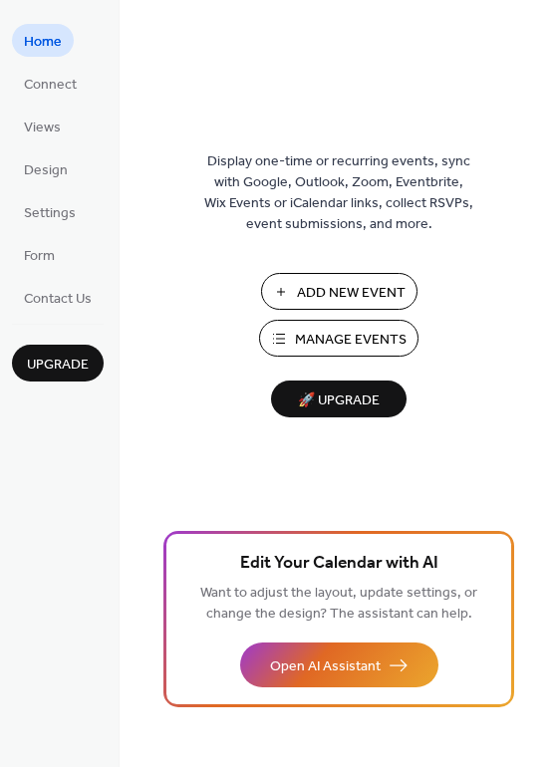  Describe the element at coordinates (339, 291) in the screenshot. I see `button: Add New Event` at that location.